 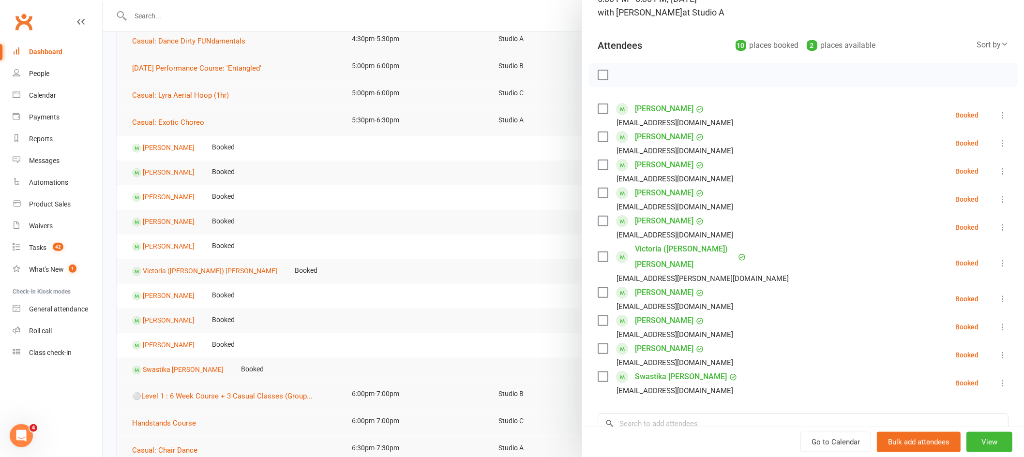 I want to click on a: Product Sales, so click(x=57, y=204).